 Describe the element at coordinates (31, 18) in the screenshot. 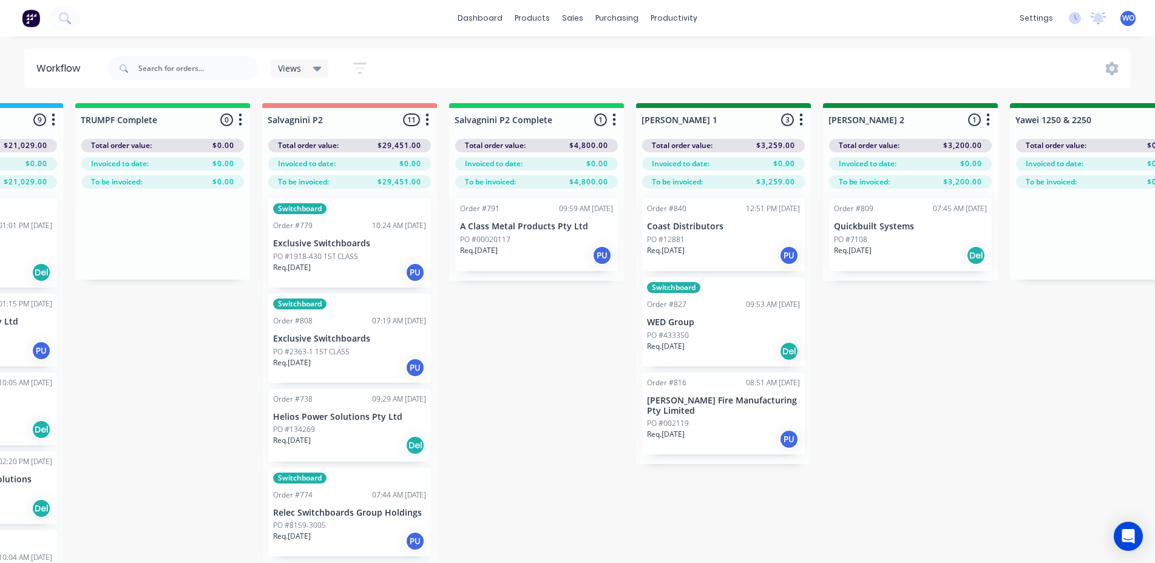

I see `img: Factory` at that location.